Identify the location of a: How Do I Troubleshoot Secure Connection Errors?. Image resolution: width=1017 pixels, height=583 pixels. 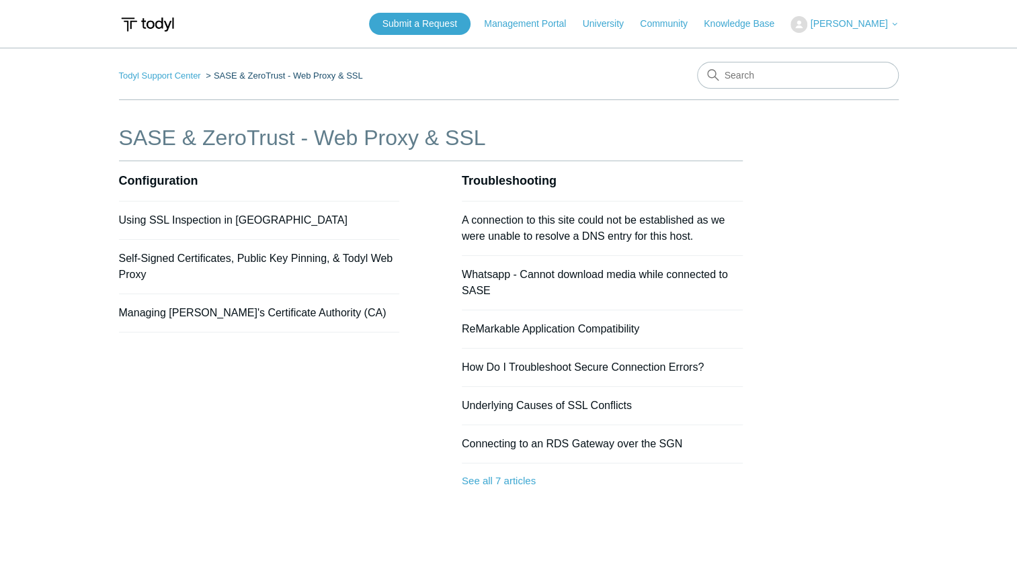
(583, 367).